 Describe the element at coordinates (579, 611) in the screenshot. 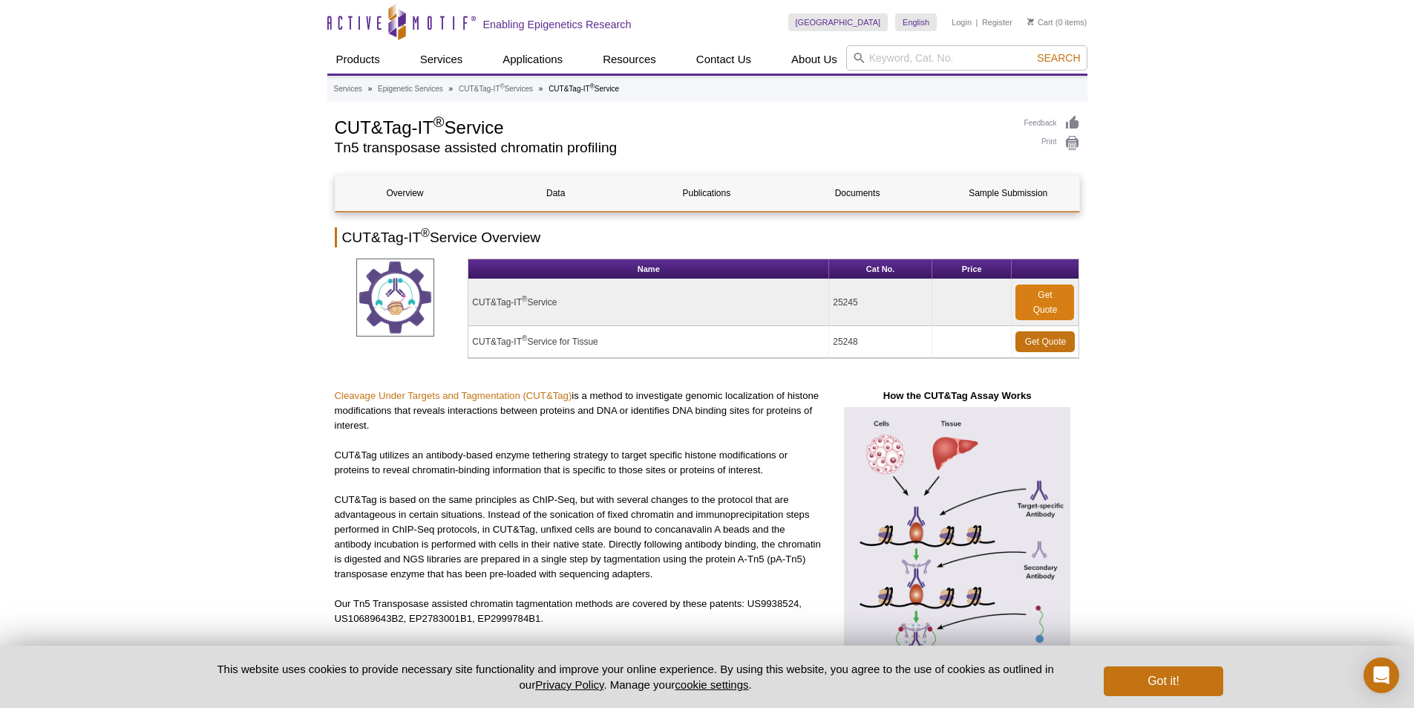

I see `p: Our Tn5 Transposase assisted chromatin tagmentation methods are covered by these patents: US99385...` at that location.